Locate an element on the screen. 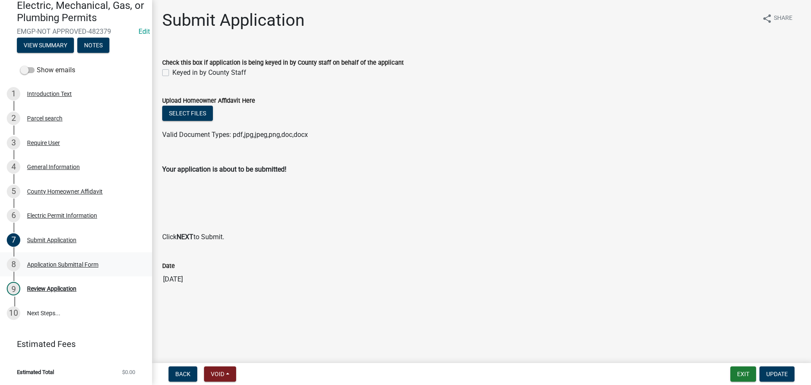  span: $0.00 is located at coordinates (128, 372).